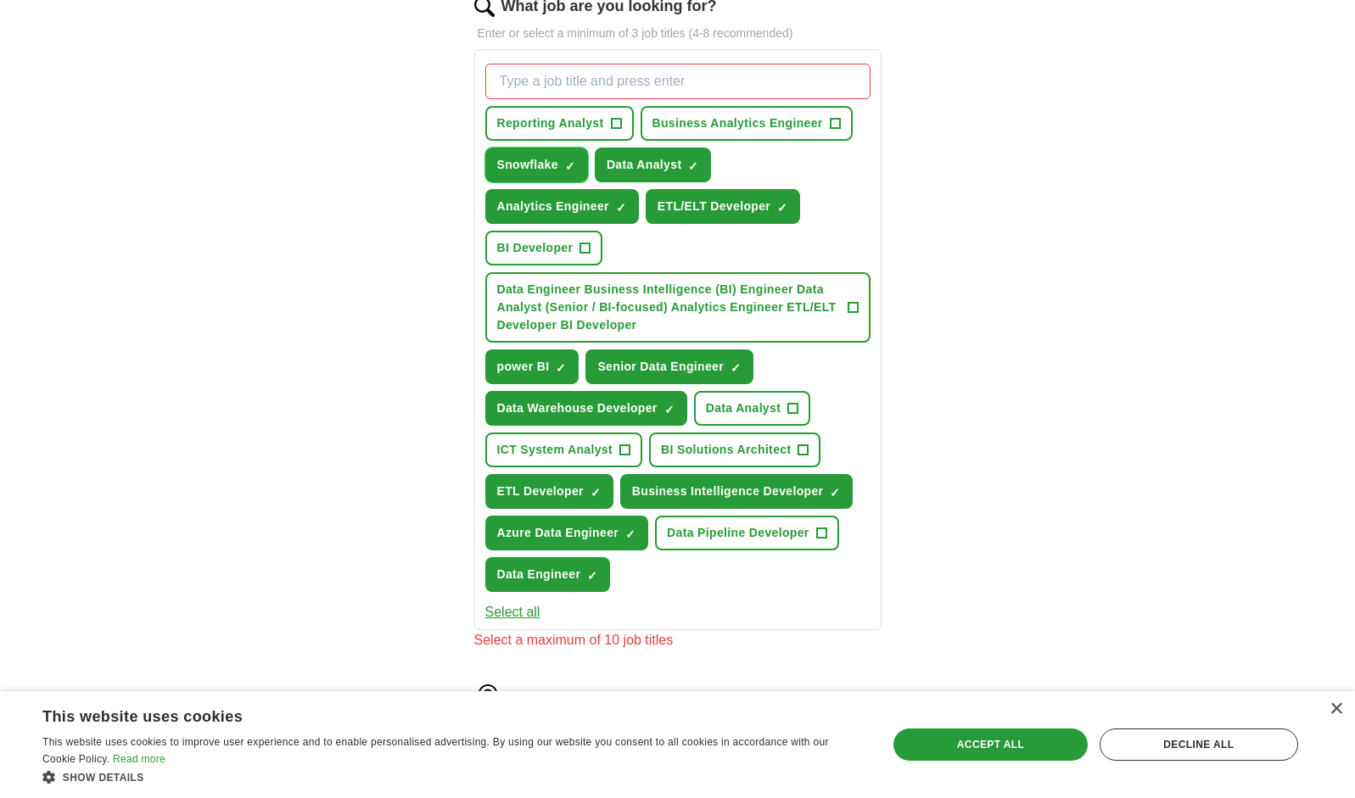 The height and width of the screenshot is (798, 1355). What do you see at coordinates (577, 408) in the screenshot?
I see `span: Data Warehouse Developer` at bounding box center [577, 408].